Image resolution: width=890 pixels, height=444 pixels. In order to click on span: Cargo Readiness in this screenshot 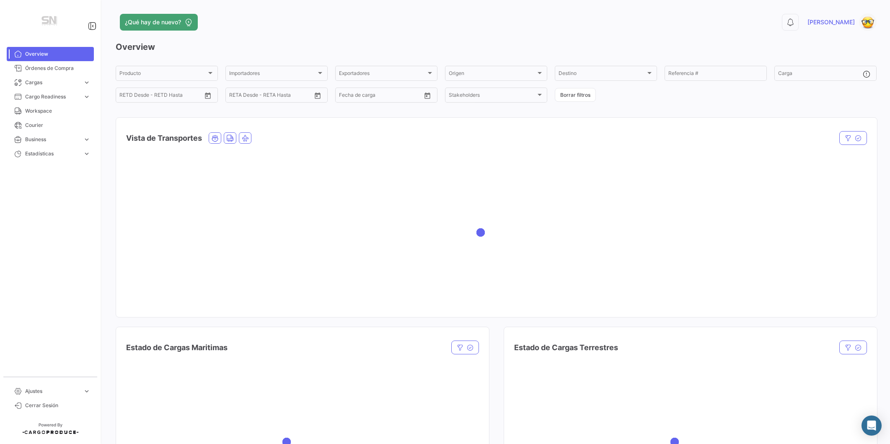, I will do `click(52, 97)`.